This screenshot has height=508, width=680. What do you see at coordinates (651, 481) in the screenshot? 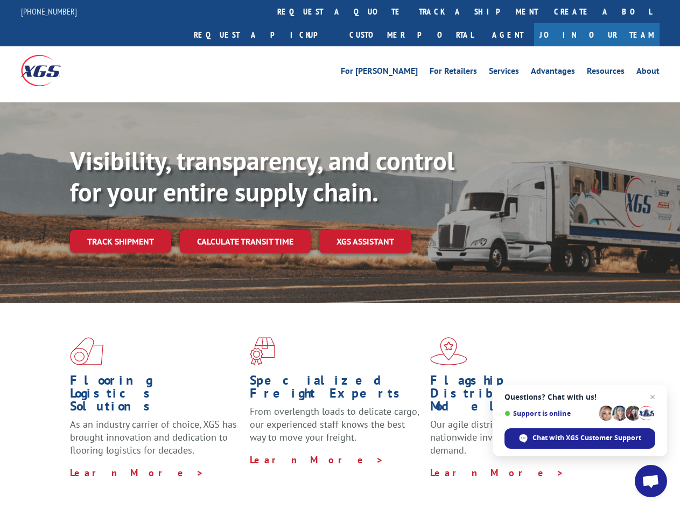
I see `div: Open chat` at bounding box center [651, 481].